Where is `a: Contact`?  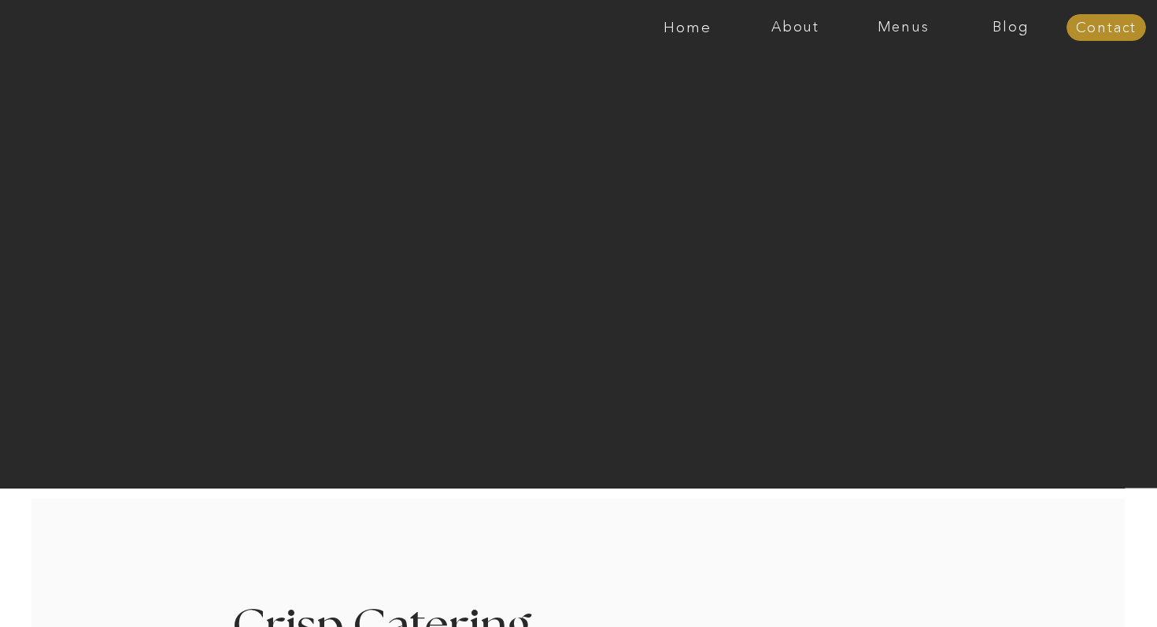 a: Contact is located at coordinates (1106, 28).